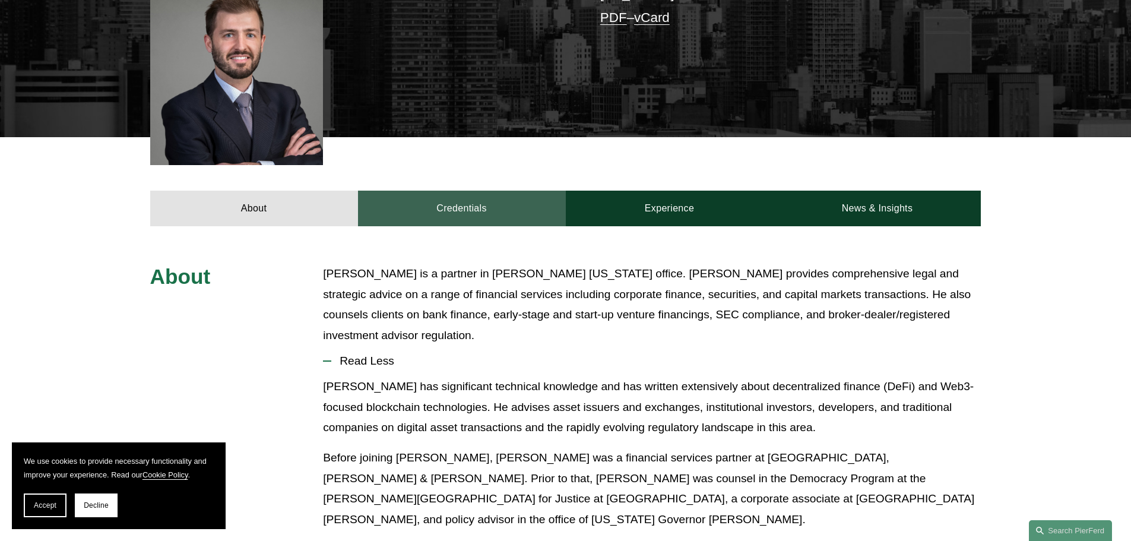 The image size is (1131, 541). What do you see at coordinates (180, 276) in the screenshot?
I see `span: About` at bounding box center [180, 276].